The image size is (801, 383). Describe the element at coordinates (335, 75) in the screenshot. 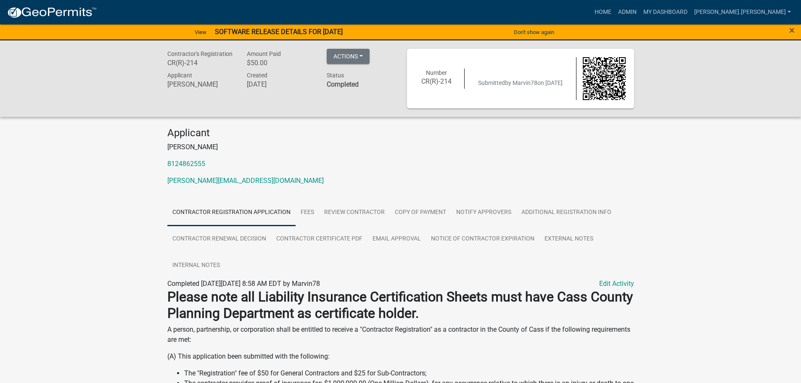

I see `span: Status` at that location.